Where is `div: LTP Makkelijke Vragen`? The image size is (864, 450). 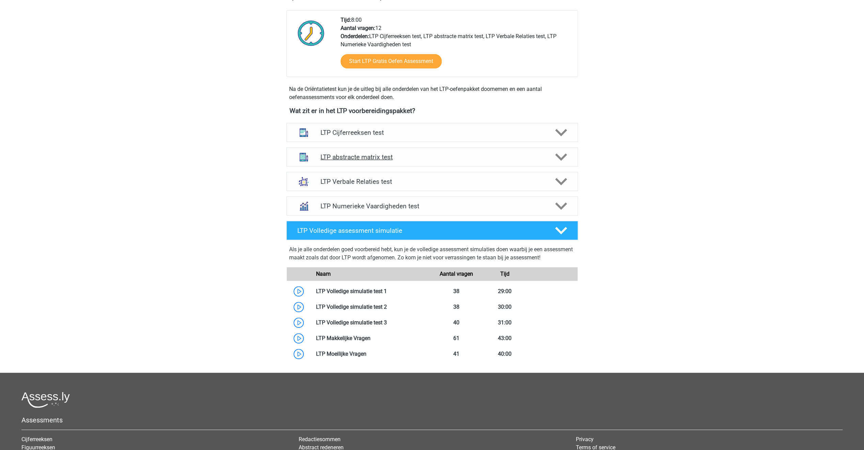
div: LTP Makkelijke Vragen is located at coordinates (371, 338).